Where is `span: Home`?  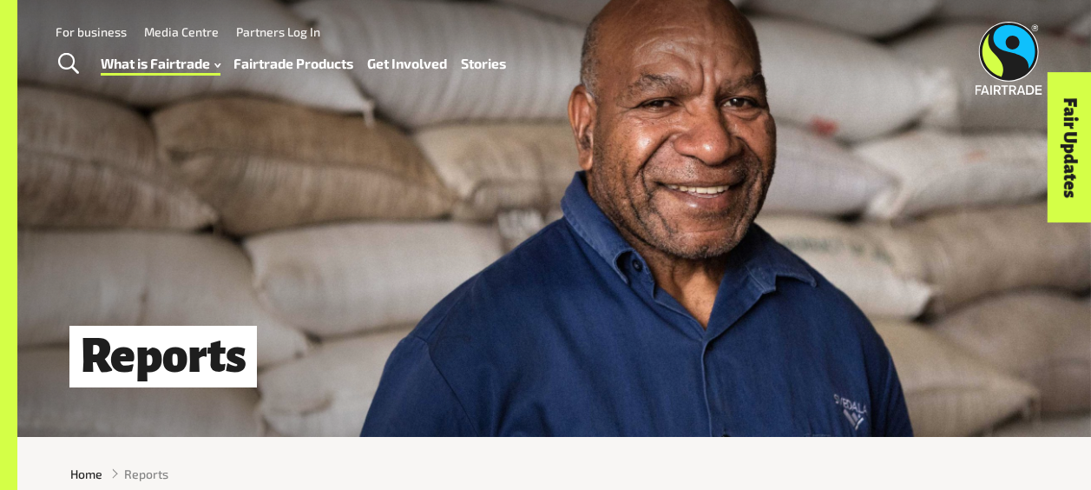
span: Home is located at coordinates (86, 473).